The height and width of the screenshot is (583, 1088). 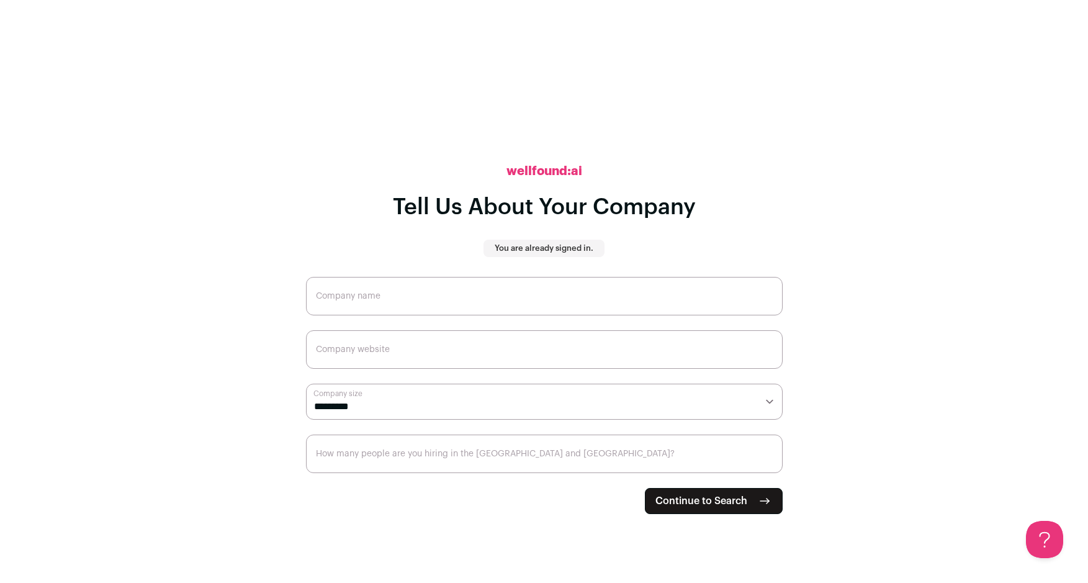 What do you see at coordinates (544, 248) in the screenshot?
I see `p: You are already signed in.` at bounding box center [544, 248].